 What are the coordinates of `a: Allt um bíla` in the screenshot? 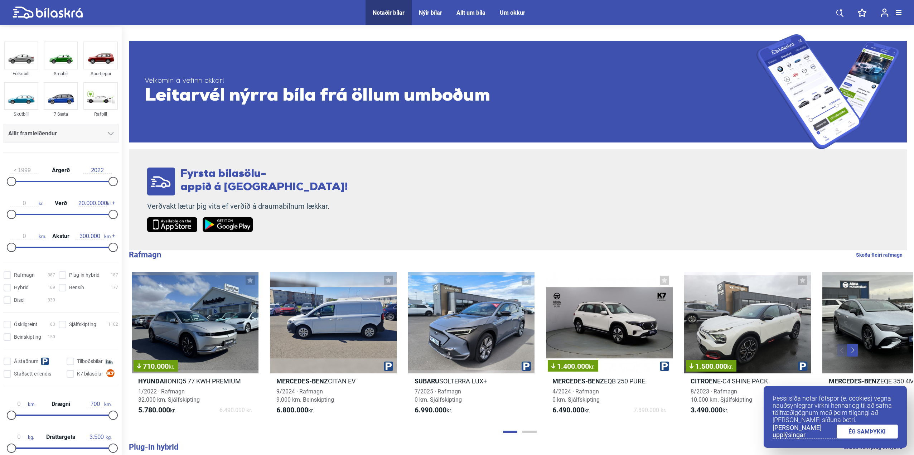 It's located at (471, 13).